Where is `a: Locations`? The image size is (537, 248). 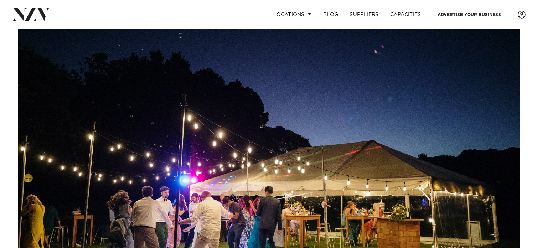 a: Locations is located at coordinates (292, 14).